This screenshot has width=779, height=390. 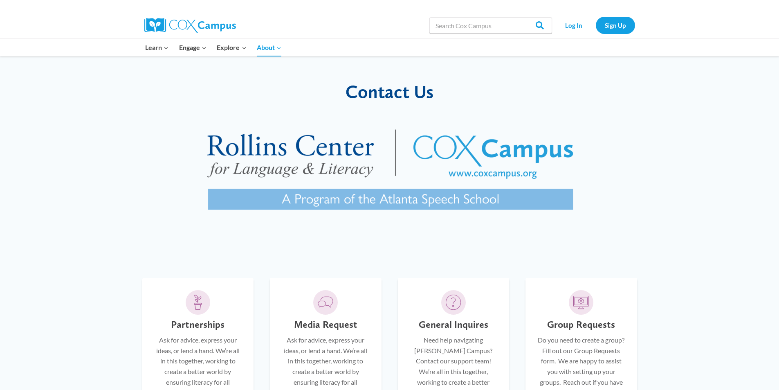 What do you see at coordinates (193, 47) in the screenshot?
I see `span: Engage` at bounding box center [193, 47].